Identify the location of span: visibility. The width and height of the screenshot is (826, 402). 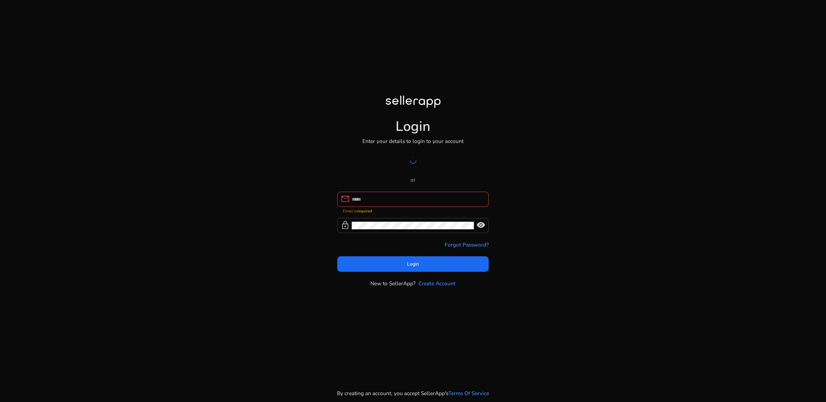
(481, 225).